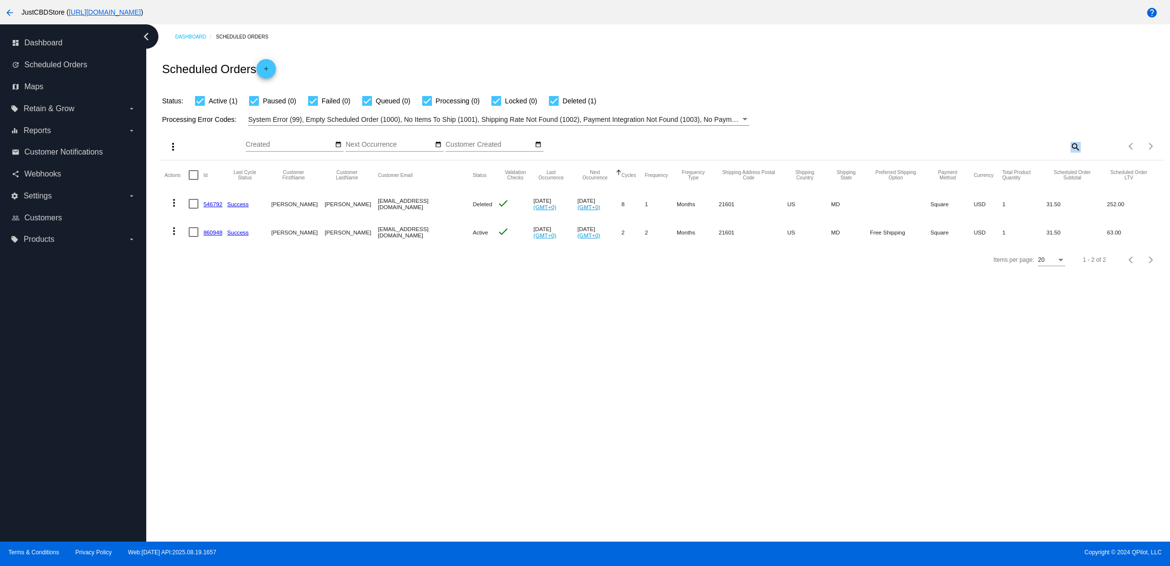  What do you see at coordinates (749, 175) in the screenshot?
I see `button: Change sorting for ShippingPostcode` at bounding box center [749, 175].